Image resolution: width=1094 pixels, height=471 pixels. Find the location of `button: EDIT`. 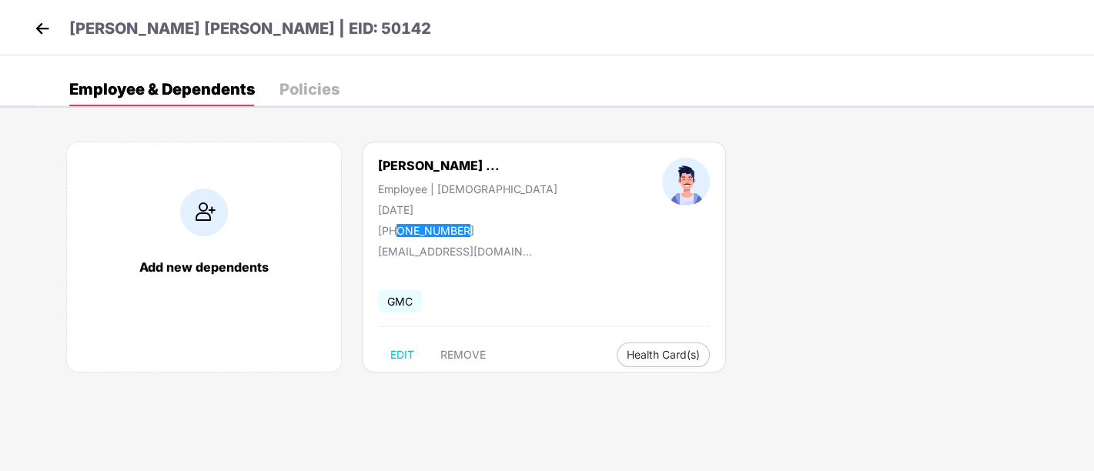

button: EDIT is located at coordinates (402, 355).